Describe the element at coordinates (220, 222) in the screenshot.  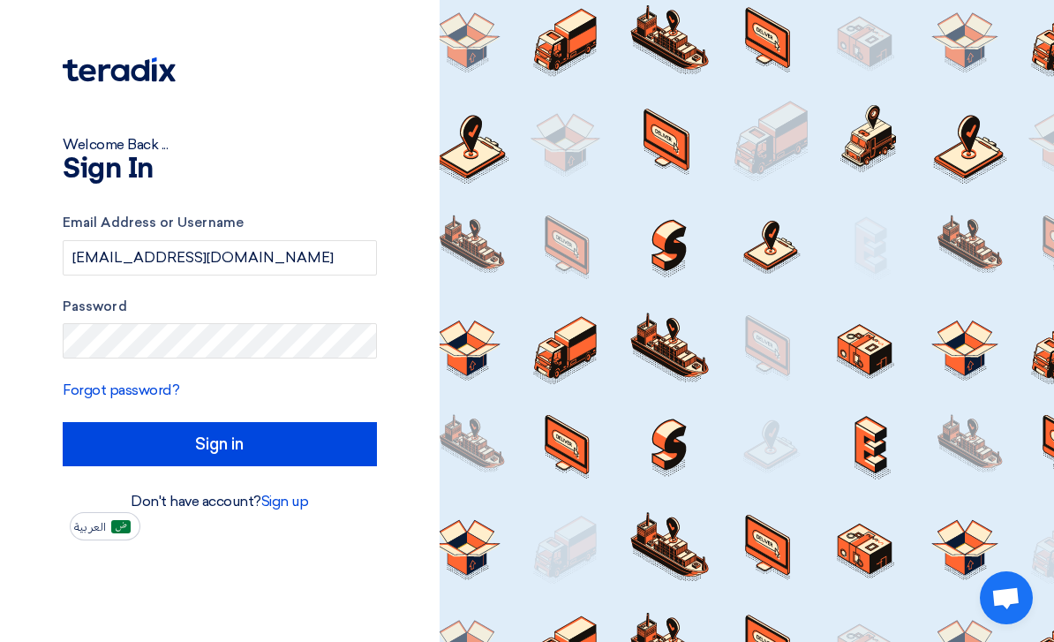
I see `label: Email Address or Username` at that location.